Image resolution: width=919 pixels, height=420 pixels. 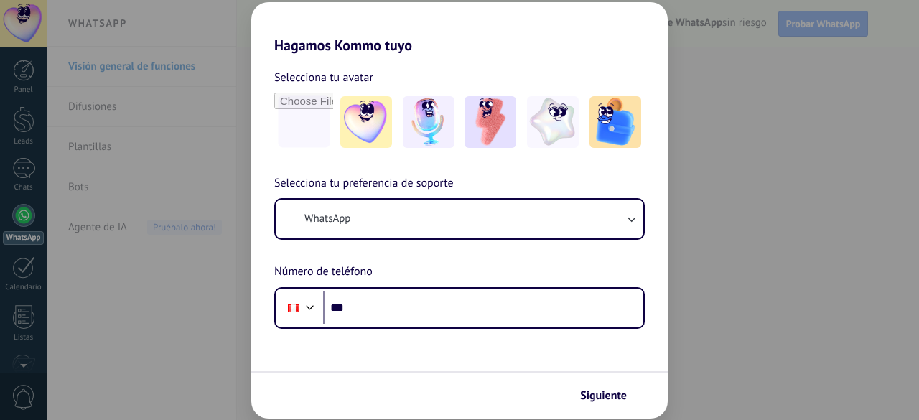 I want to click on span: Siguiente, so click(x=603, y=396).